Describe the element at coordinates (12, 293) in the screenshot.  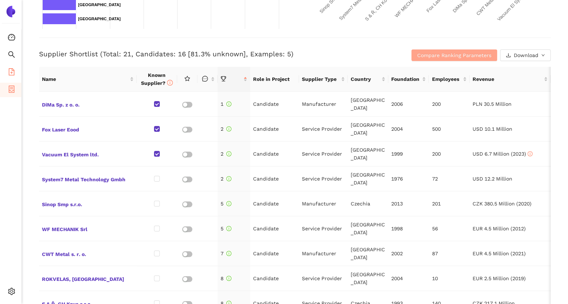
I see `span: setting` at that location.